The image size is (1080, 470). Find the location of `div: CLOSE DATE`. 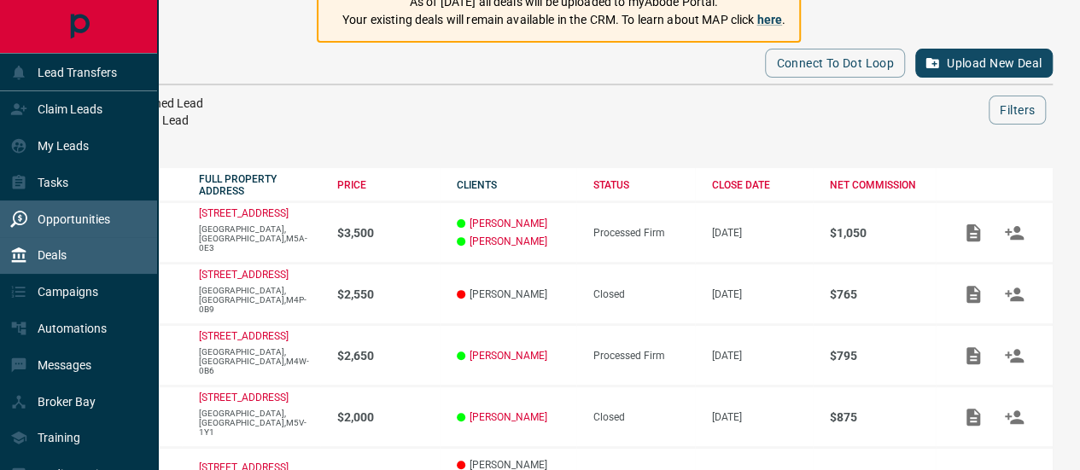

div: CLOSE DATE is located at coordinates (762, 185).